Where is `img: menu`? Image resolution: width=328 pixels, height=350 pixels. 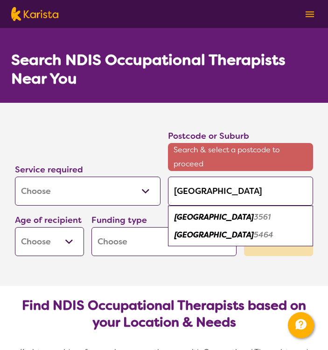 img: menu is located at coordinates (310, 14).